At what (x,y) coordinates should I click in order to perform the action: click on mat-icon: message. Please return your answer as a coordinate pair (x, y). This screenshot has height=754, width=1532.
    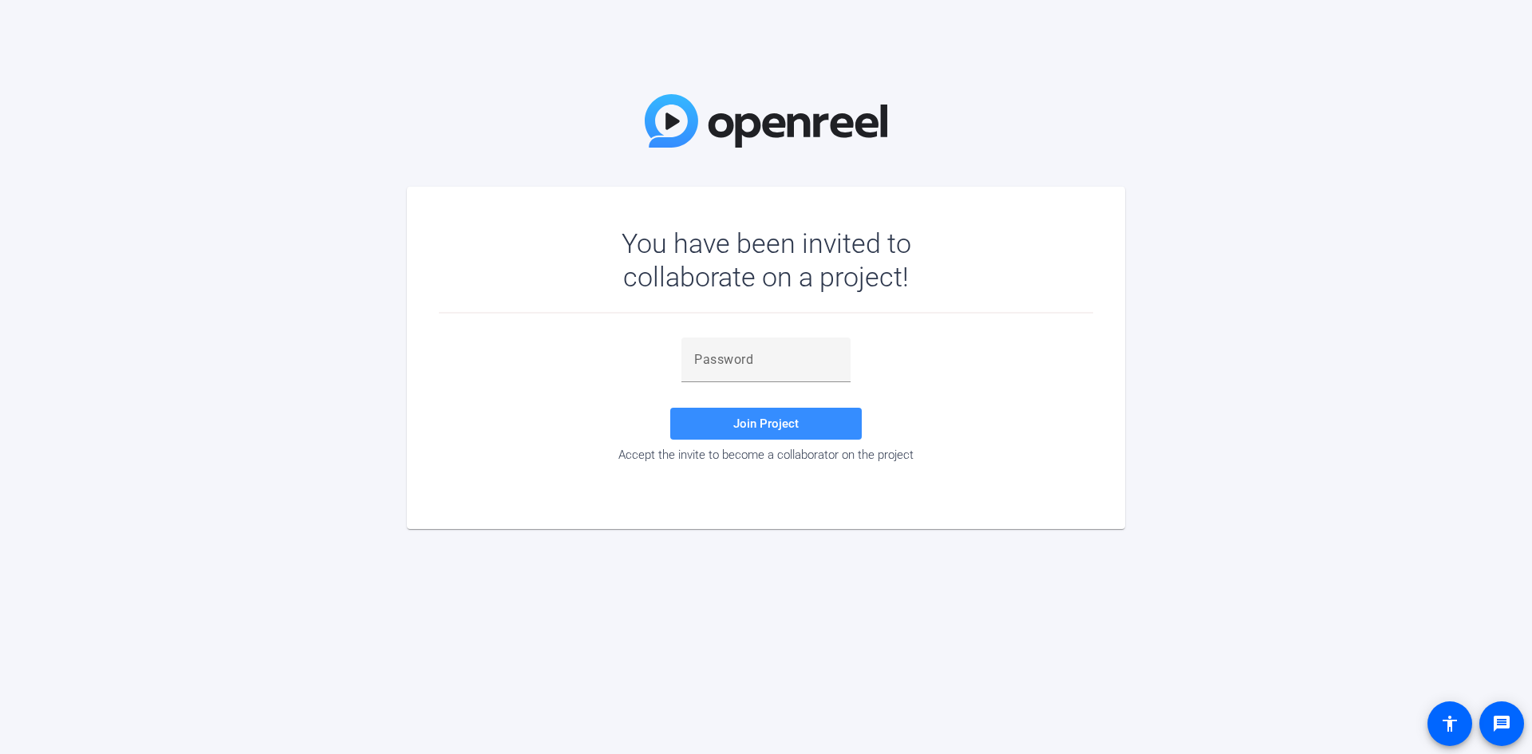
    Looking at the image, I should click on (1501, 724).